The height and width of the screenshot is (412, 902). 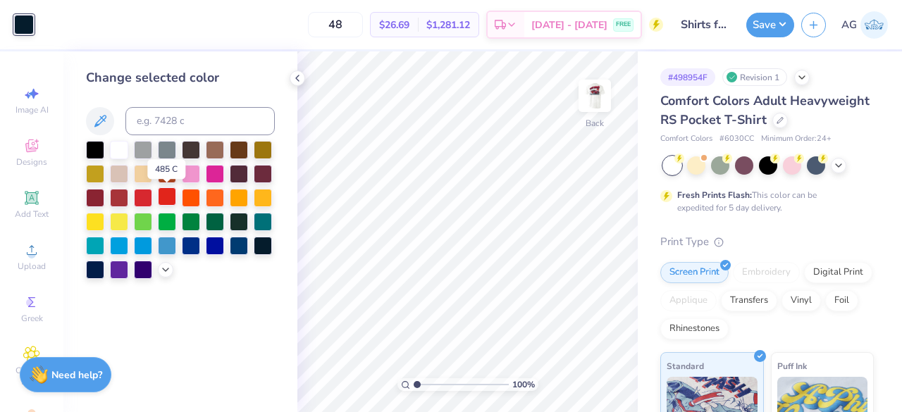 I want to click on strong: Need help?, so click(x=77, y=375).